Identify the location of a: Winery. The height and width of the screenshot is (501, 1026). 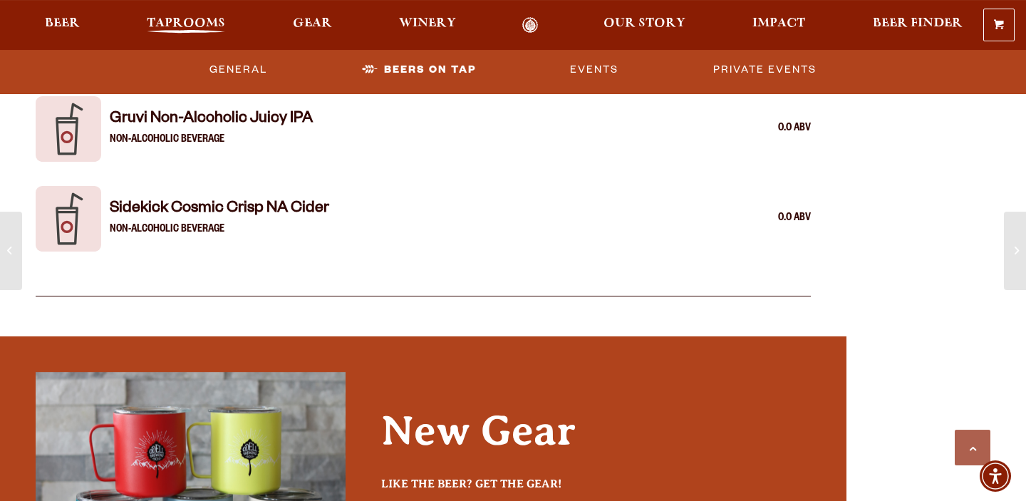
(427, 25).